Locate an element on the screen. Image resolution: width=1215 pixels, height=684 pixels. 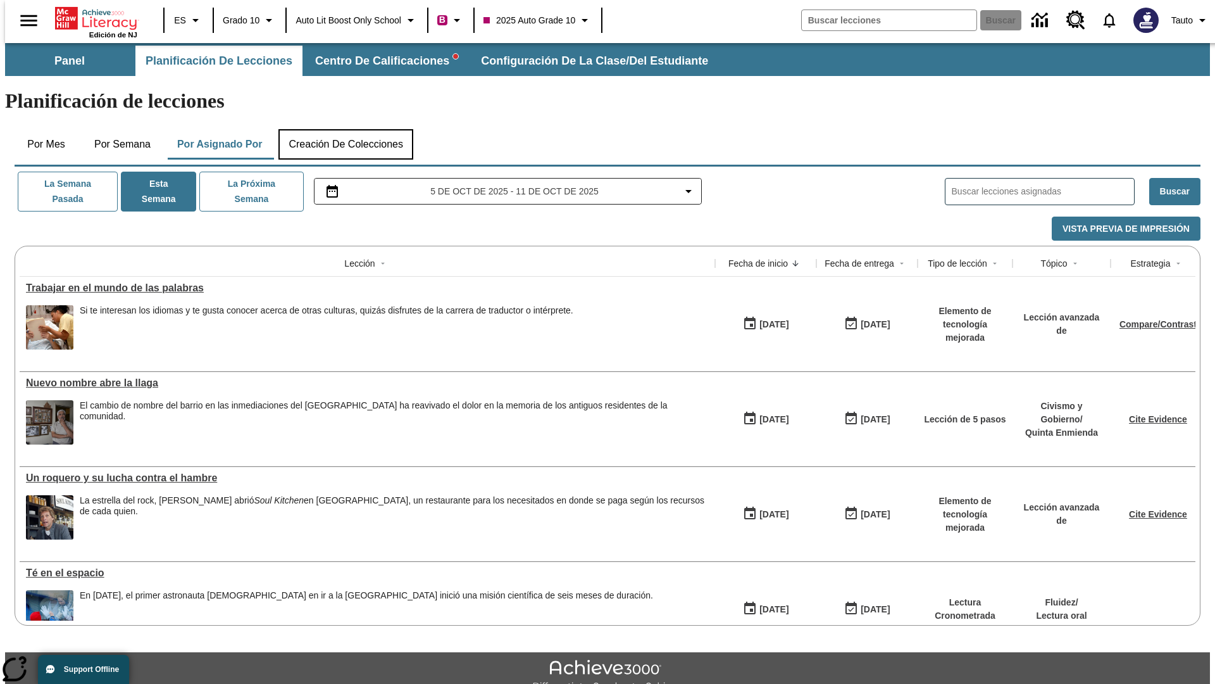
button: Configuración de la clase/del estudiante is located at coordinates (594, 61).